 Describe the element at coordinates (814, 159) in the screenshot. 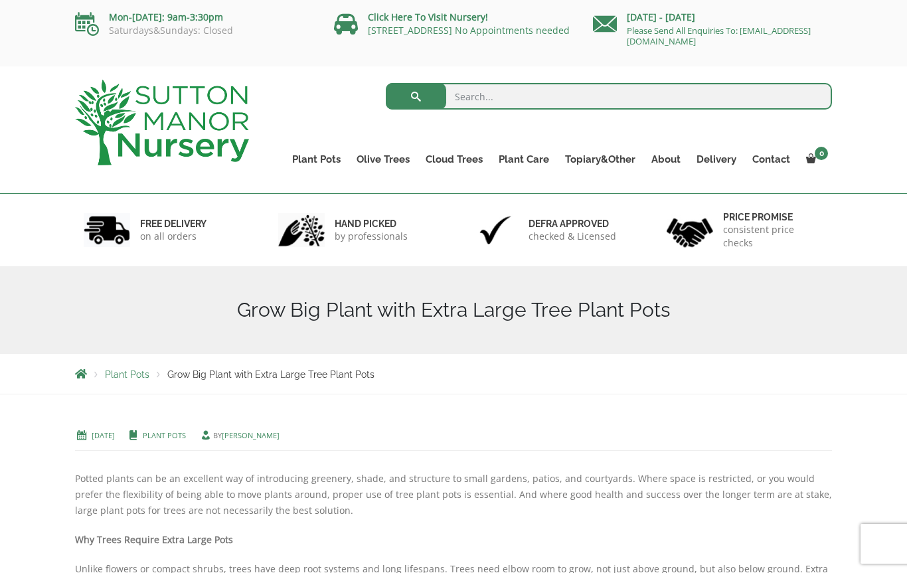

I see `a: 0` at that location.